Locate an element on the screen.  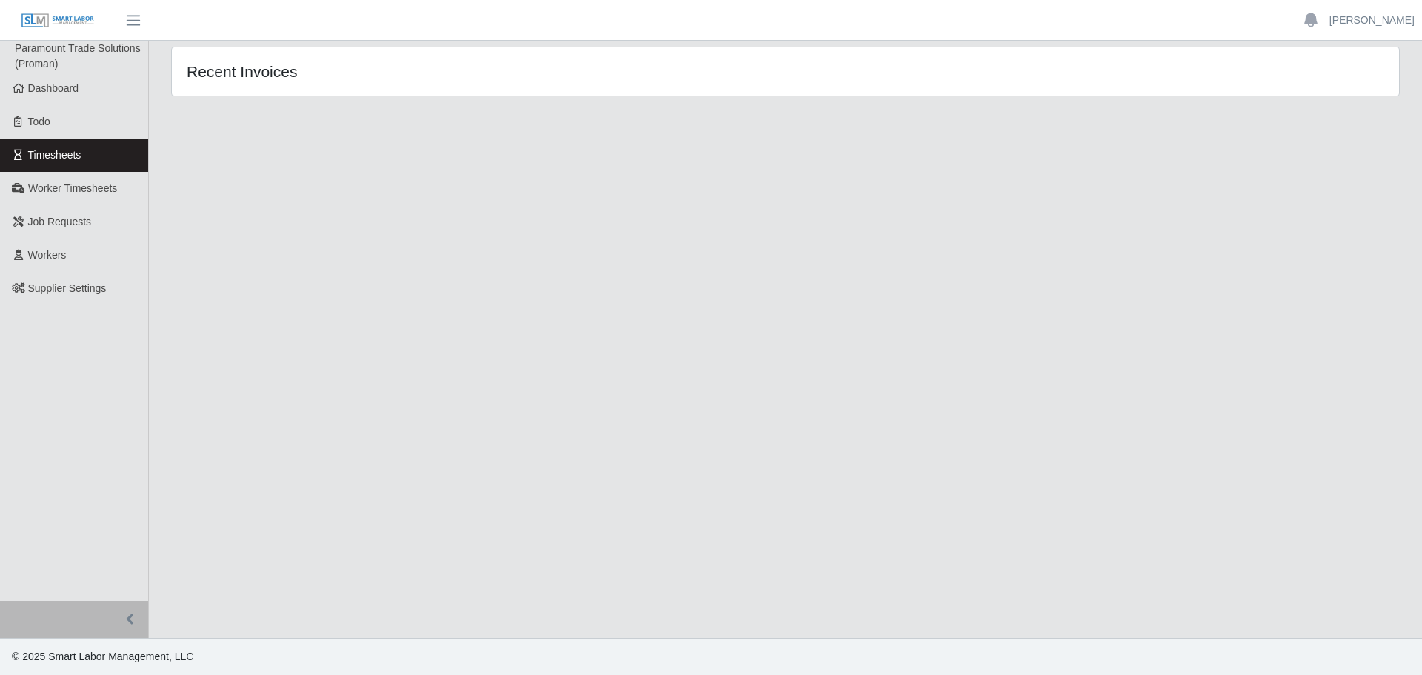
span: Dashboard is located at coordinates (53, 88).